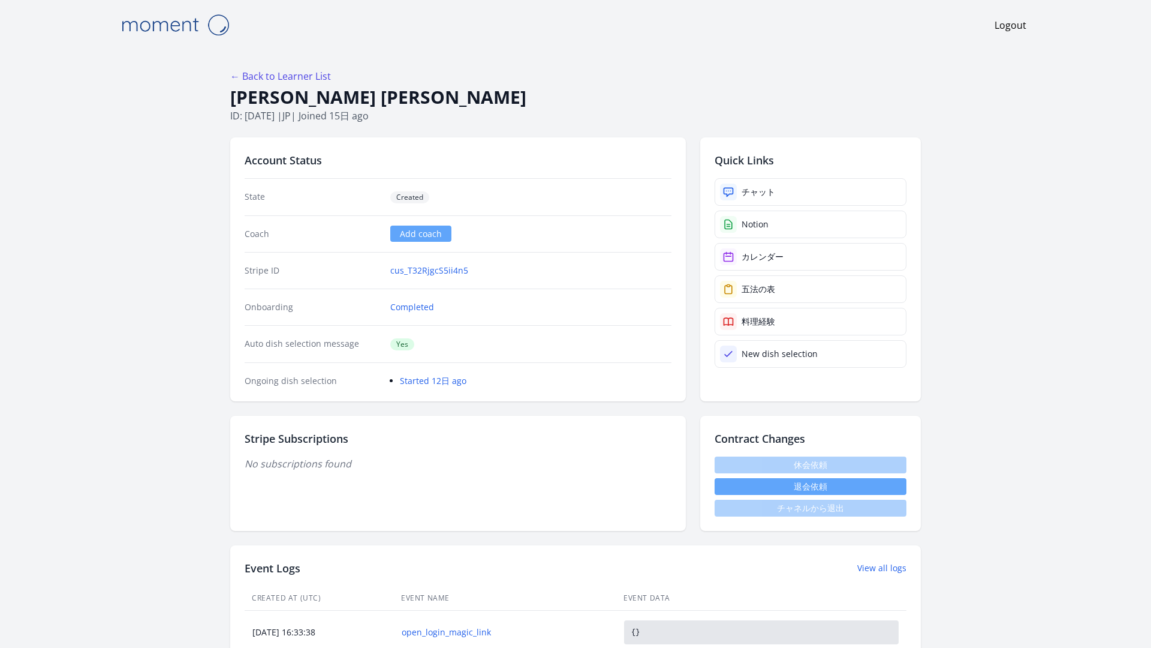  What do you see at coordinates (762, 598) in the screenshot?
I see `th: Event Data` at bounding box center [762, 598].